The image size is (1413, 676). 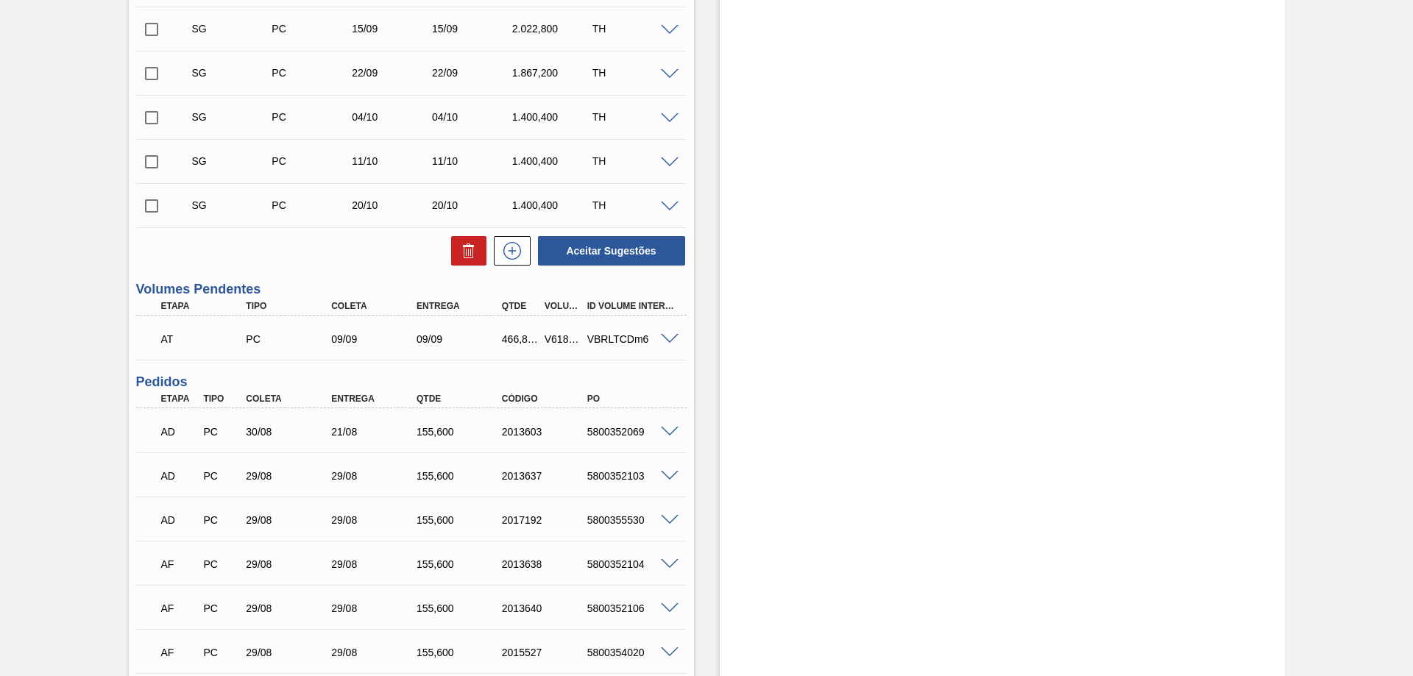 What do you see at coordinates (631, 399) in the screenshot?
I see `div: PO` at bounding box center [631, 399].